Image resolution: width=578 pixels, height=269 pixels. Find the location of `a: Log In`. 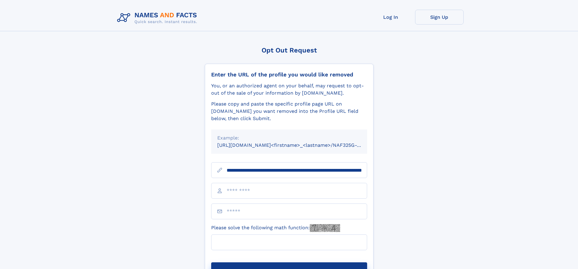

a: Log In is located at coordinates (391, 17).